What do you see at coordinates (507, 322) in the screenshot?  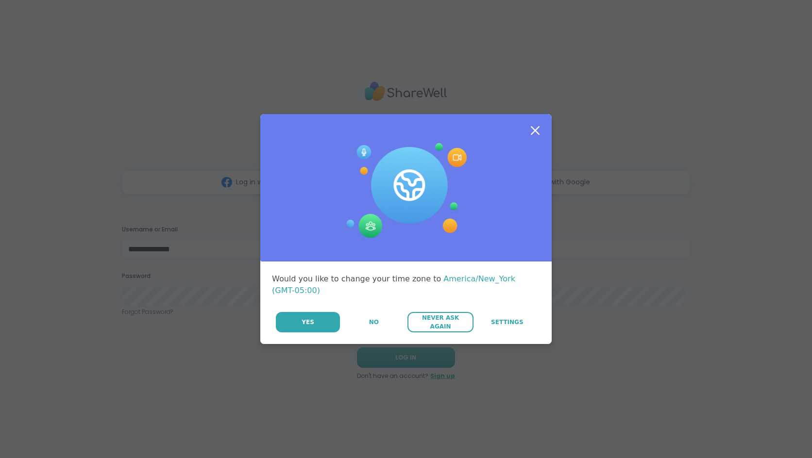 I see `a: Settings` at bounding box center [507, 322].